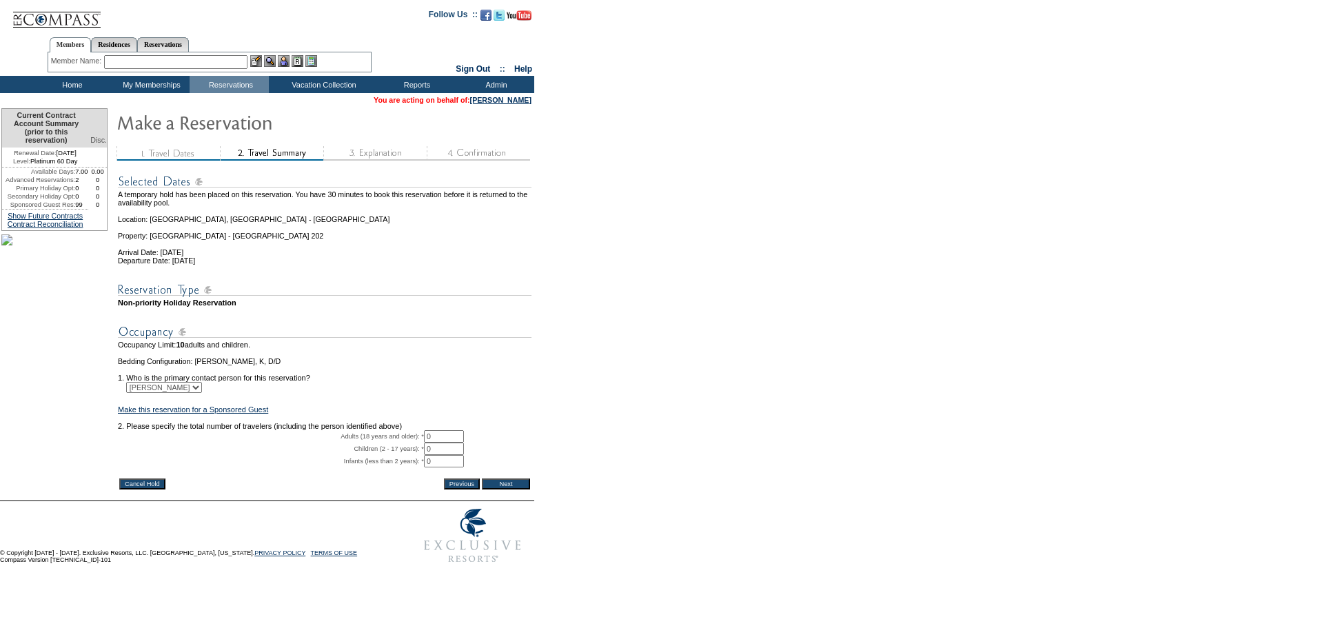 The height and width of the screenshot is (637, 1318). What do you see at coordinates (519, 18) in the screenshot?
I see `a: Subscribe to our YouTube Channel` at bounding box center [519, 18].